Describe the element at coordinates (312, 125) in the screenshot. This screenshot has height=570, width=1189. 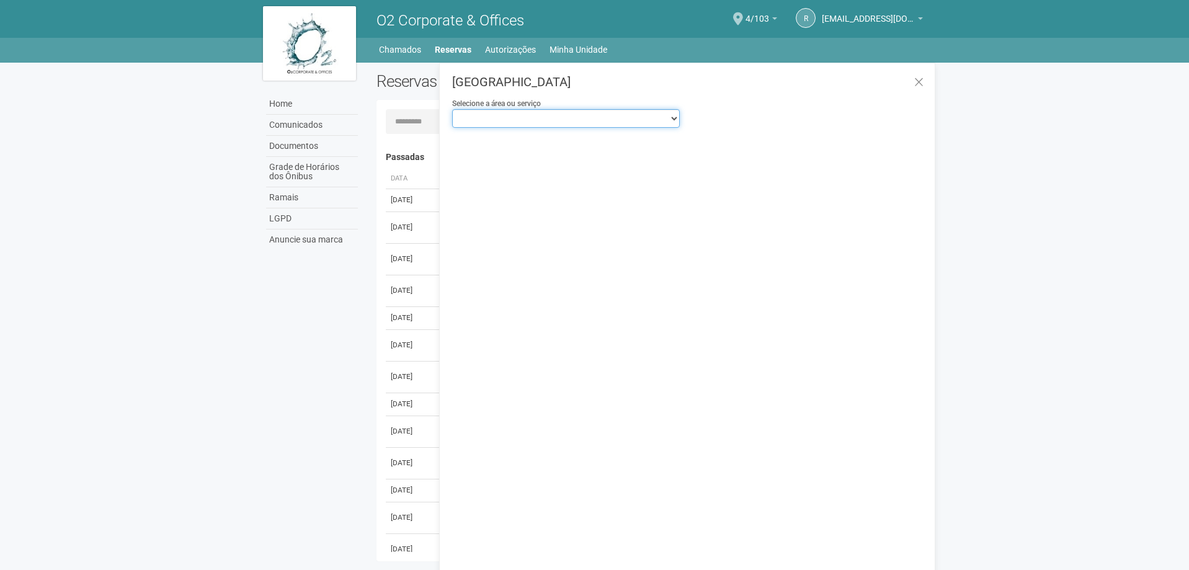
I see `a: Comunicados` at that location.